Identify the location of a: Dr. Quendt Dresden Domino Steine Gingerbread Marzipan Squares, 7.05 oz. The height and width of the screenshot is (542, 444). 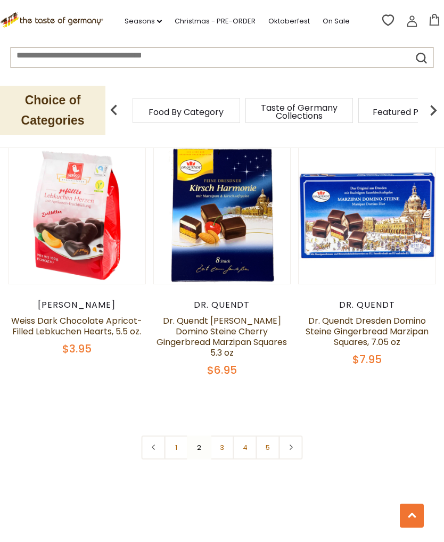
(367, 331).